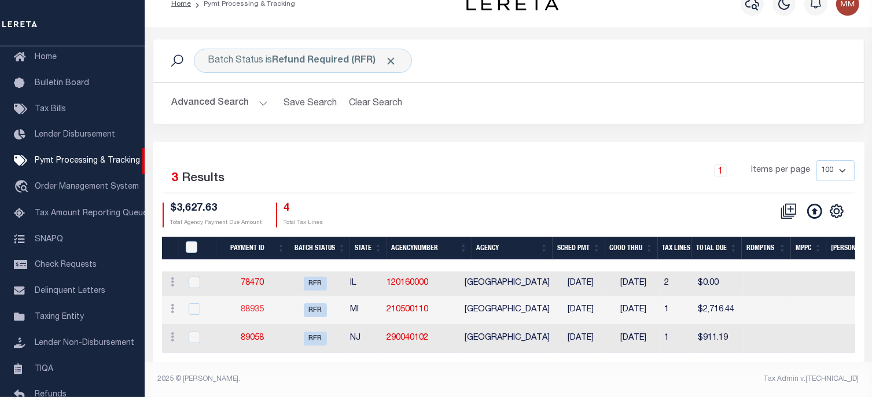 Image resolution: width=872 pixels, height=397 pixels. Describe the element at coordinates (87, 187) in the screenshot. I see `span: Order Management System` at that location.